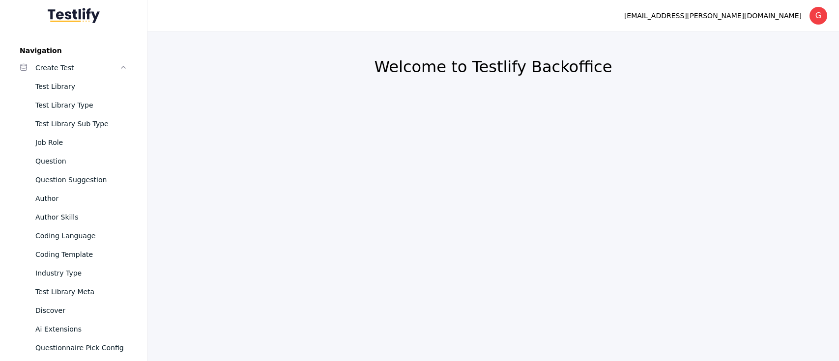 This screenshot has width=839, height=361. What do you see at coordinates (73, 86) in the screenshot?
I see `a: Test Library` at bounding box center [73, 86].